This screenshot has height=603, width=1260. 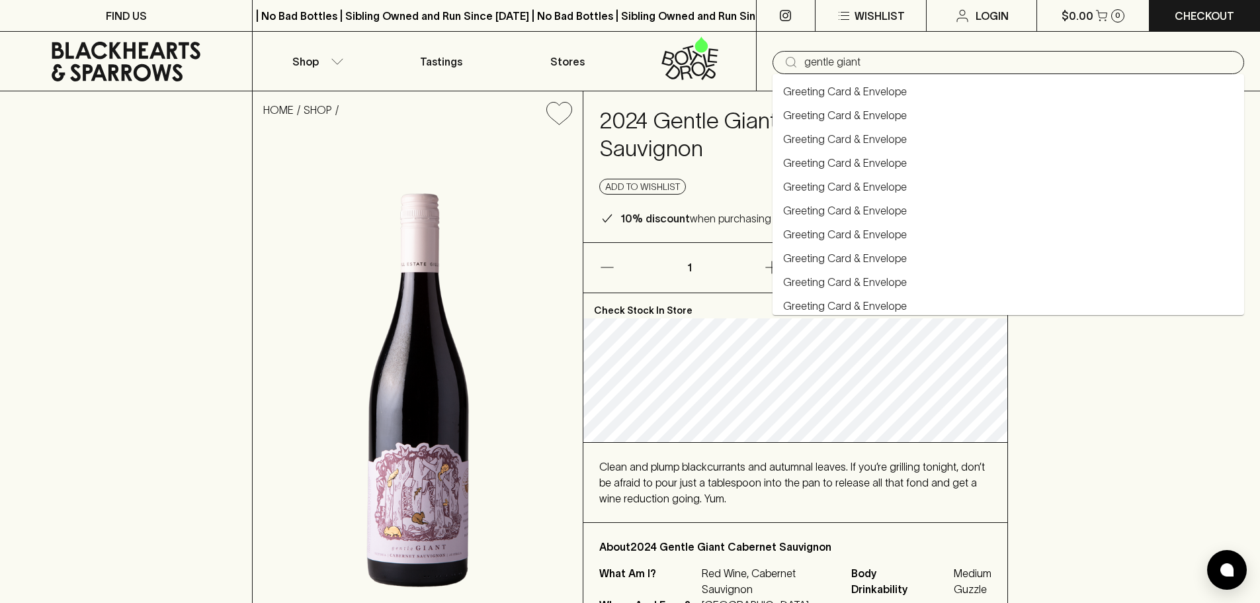 What do you see at coordinates (1205, 16) in the screenshot?
I see `p: Checkout` at bounding box center [1205, 16].